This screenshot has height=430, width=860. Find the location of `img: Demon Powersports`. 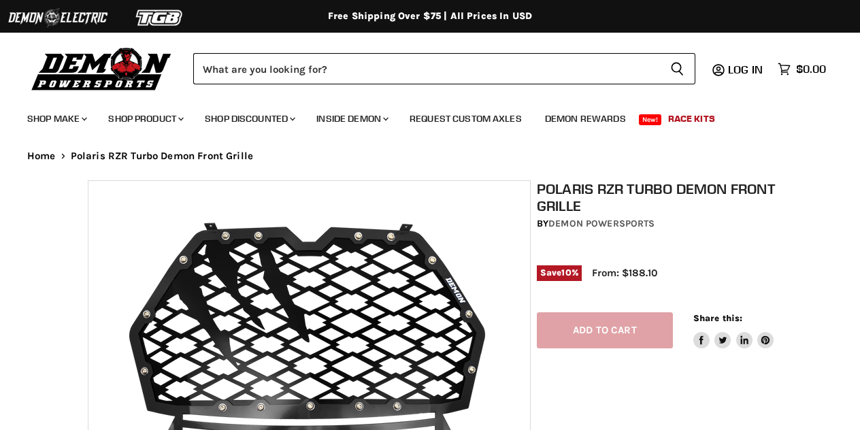

img: Demon Powersports is located at coordinates (101, 68).